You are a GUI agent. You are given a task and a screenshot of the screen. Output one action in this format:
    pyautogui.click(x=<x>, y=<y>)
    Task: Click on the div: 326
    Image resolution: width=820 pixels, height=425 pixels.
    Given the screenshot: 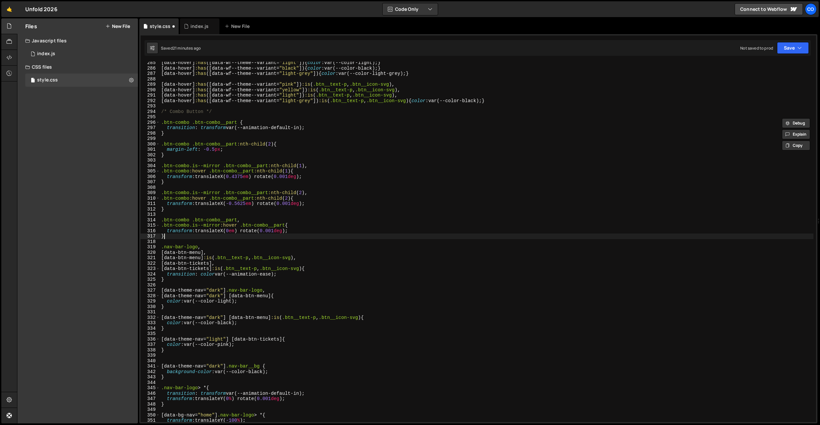 What is the action you would take?
    pyautogui.click(x=150, y=285)
    